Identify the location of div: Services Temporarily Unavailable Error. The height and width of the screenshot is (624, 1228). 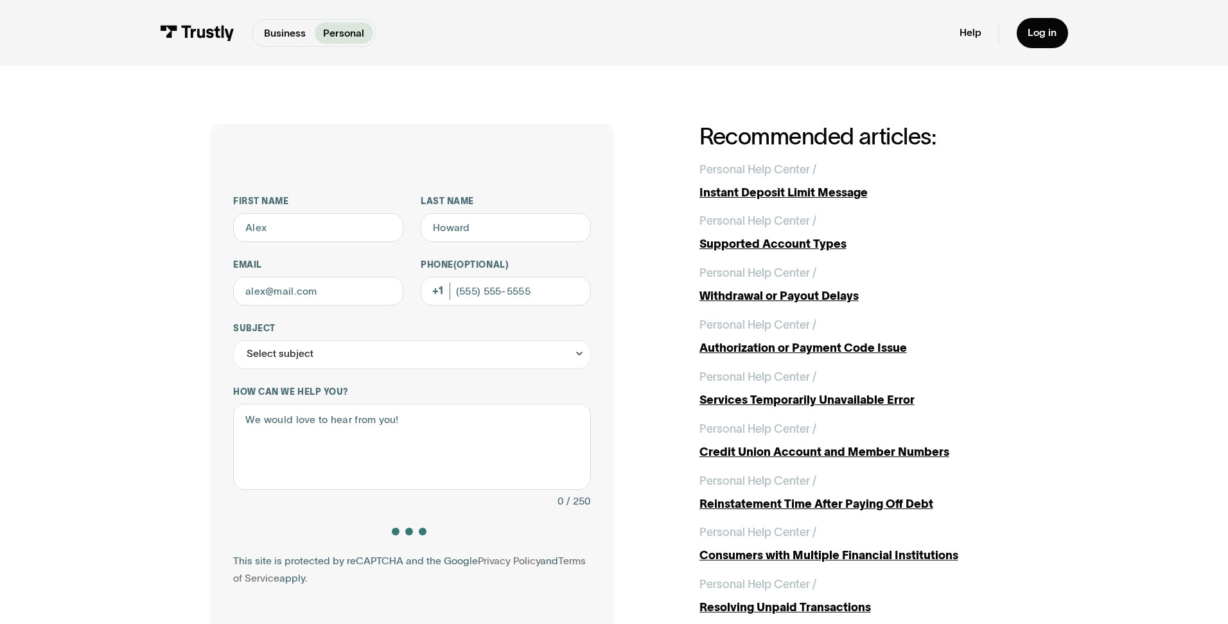
(859, 400).